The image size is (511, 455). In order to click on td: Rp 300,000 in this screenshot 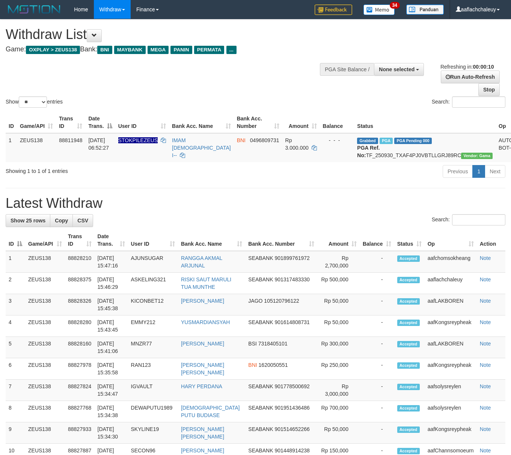, I will do `click(338, 348)`.